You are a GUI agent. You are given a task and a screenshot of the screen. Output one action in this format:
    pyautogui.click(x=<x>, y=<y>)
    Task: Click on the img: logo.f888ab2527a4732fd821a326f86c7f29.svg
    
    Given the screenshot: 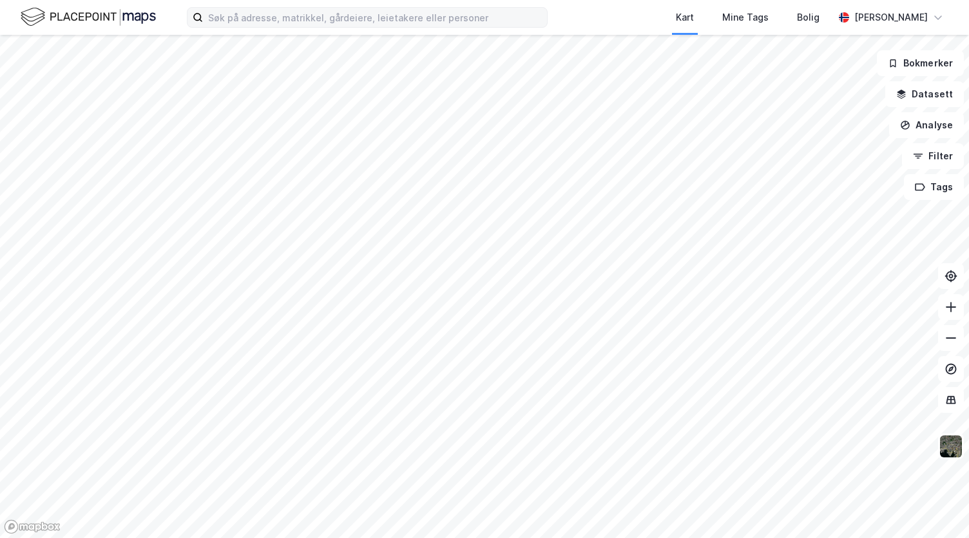 What is the action you would take?
    pyautogui.click(x=88, y=17)
    